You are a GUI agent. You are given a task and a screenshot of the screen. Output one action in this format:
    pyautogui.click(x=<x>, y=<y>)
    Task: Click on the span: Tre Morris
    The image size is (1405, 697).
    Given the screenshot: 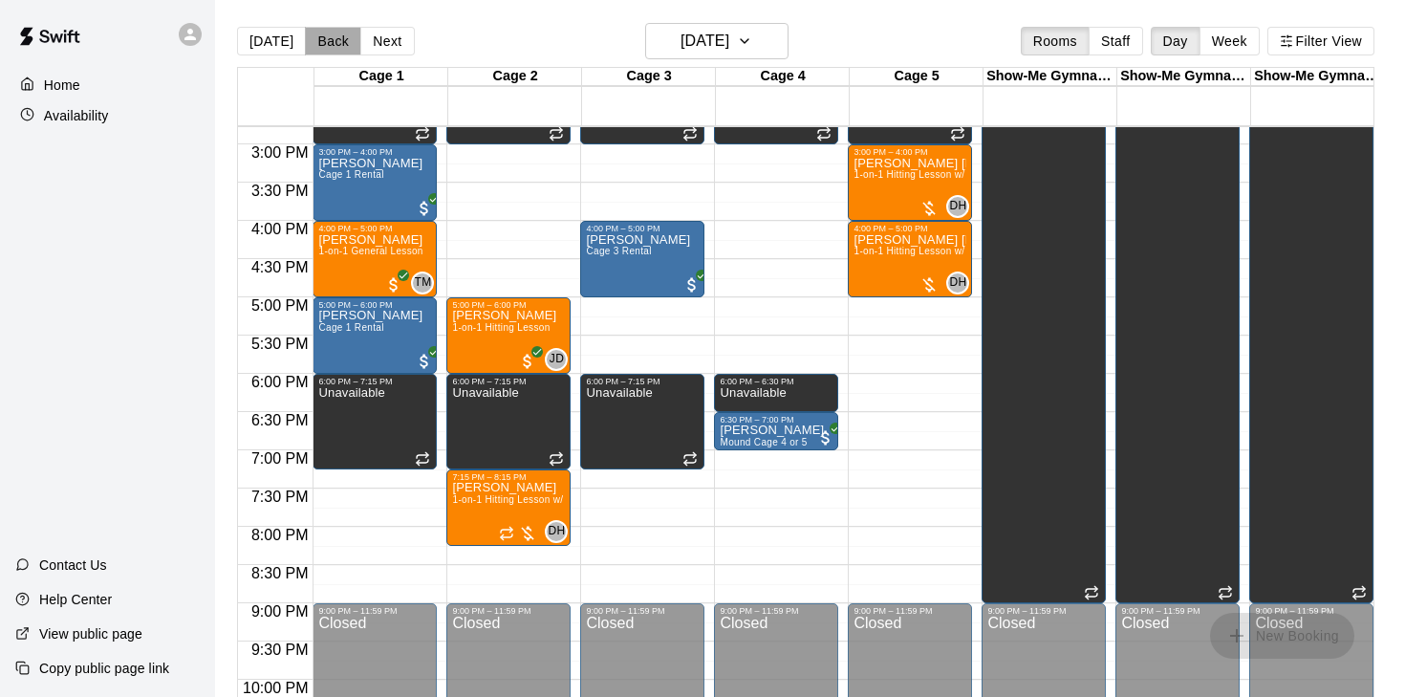 What is the action you would take?
    pyautogui.click(x=426, y=283)
    